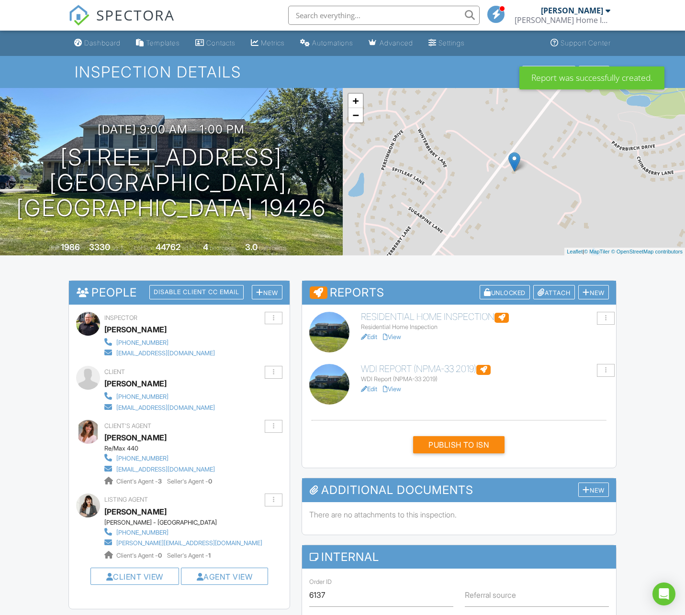 This screenshot has width=685, height=615. I want to click on div: Open Intercom Messenger, so click(664, 594).